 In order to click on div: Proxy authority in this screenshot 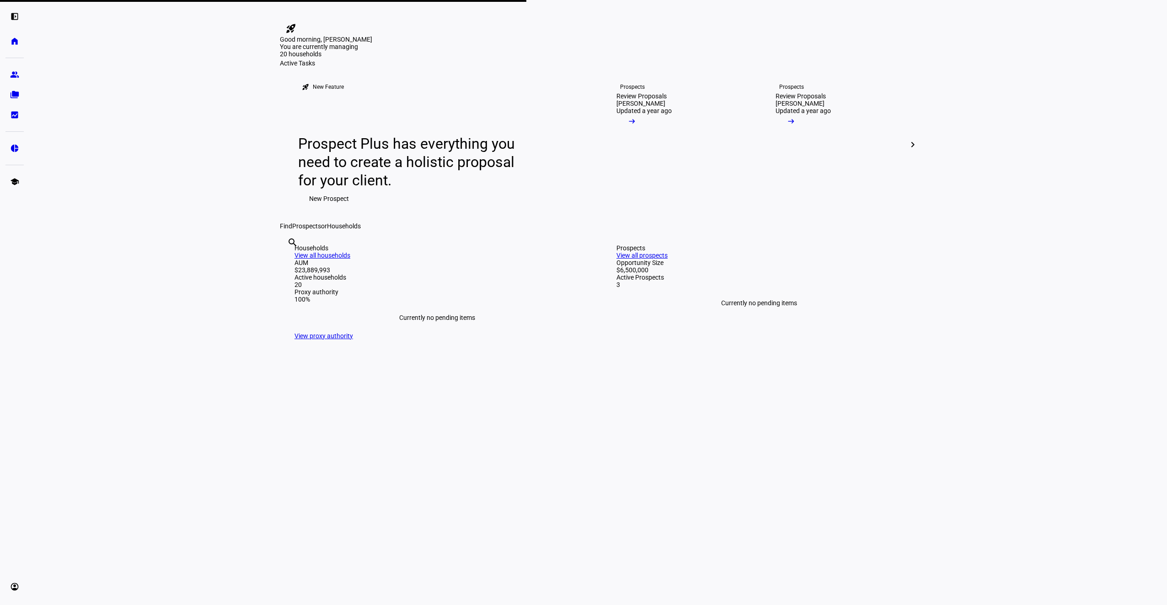, I will do `click(437, 292)`.